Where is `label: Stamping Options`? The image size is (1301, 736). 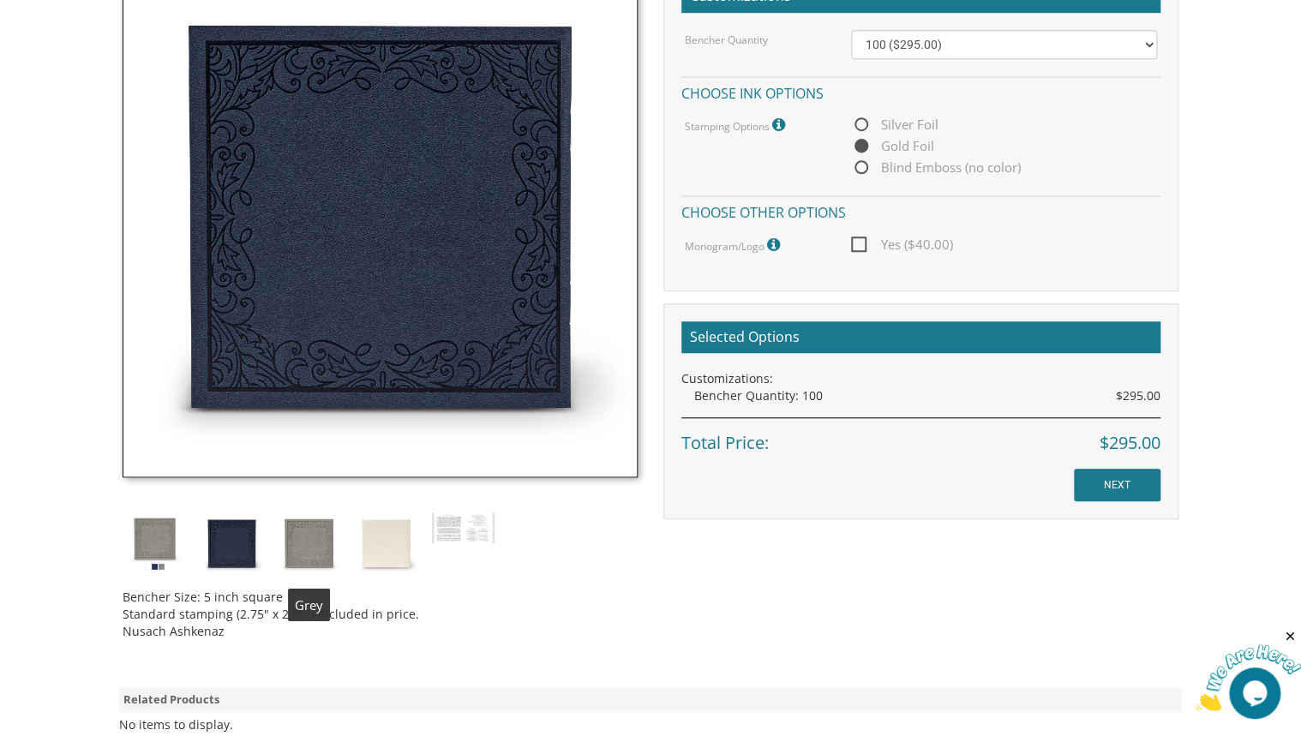
label: Stamping Options is located at coordinates (737, 125).